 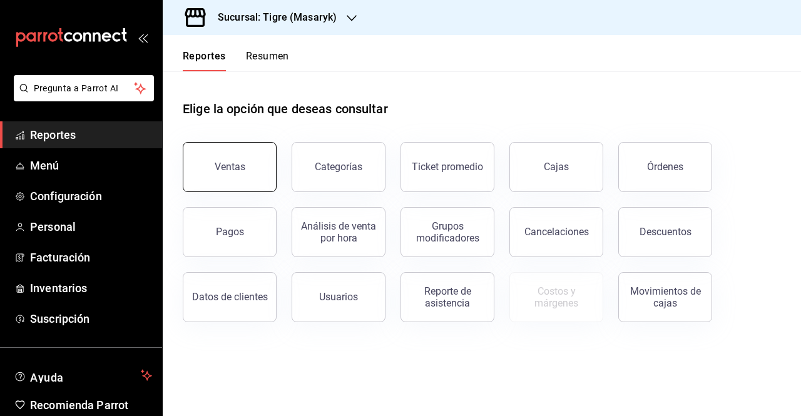 I want to click on div: Descuentos, so click(x=666, y=232).